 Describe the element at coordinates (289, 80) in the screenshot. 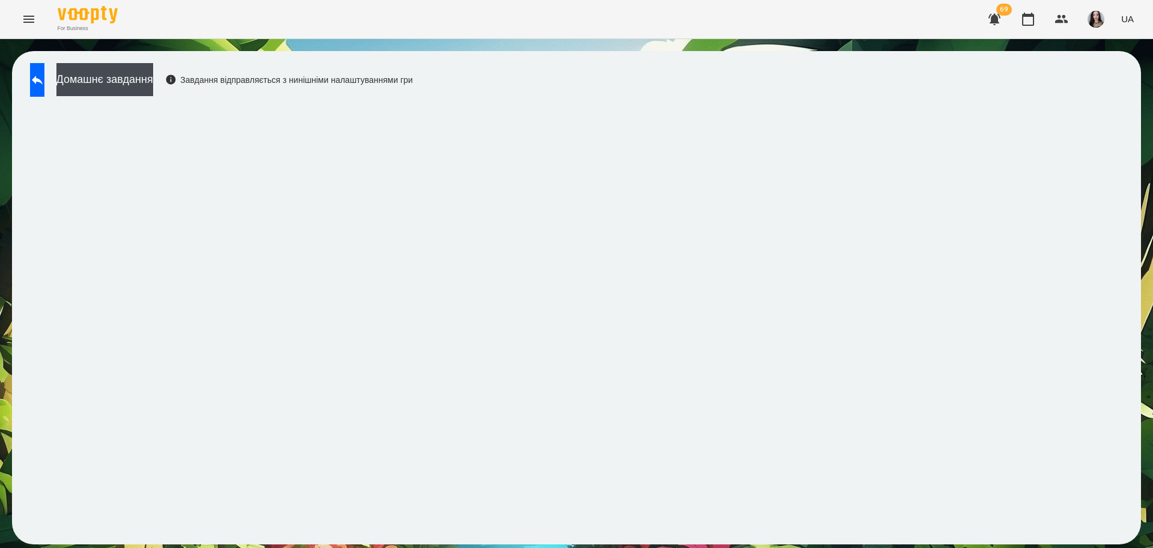

I see `div: Завдання відправляється з нинішніми налаштуваннями гри` at that location.